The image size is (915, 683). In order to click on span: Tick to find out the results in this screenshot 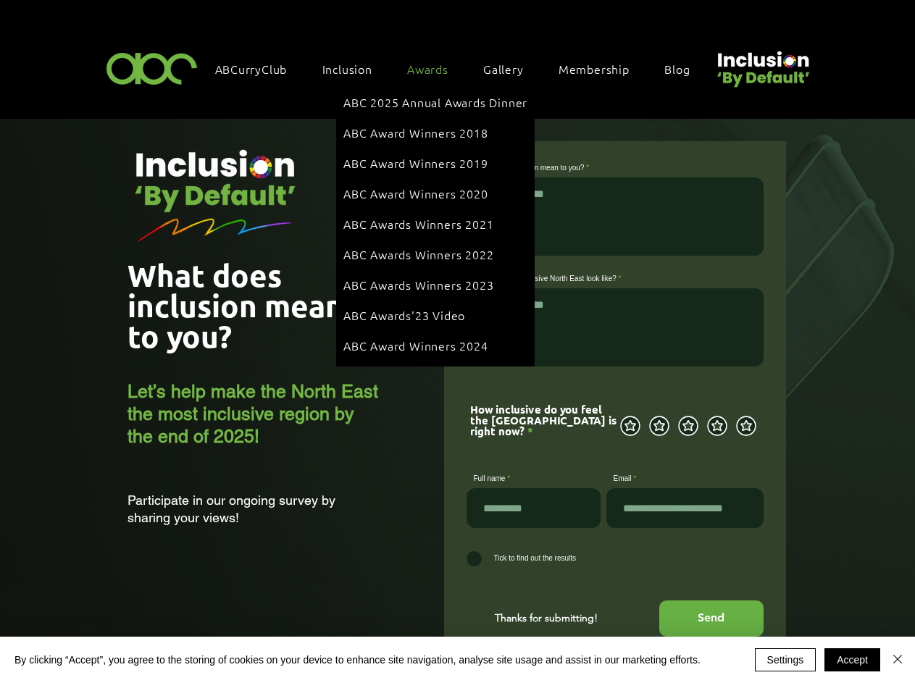, I will do `click(535, 558)`.